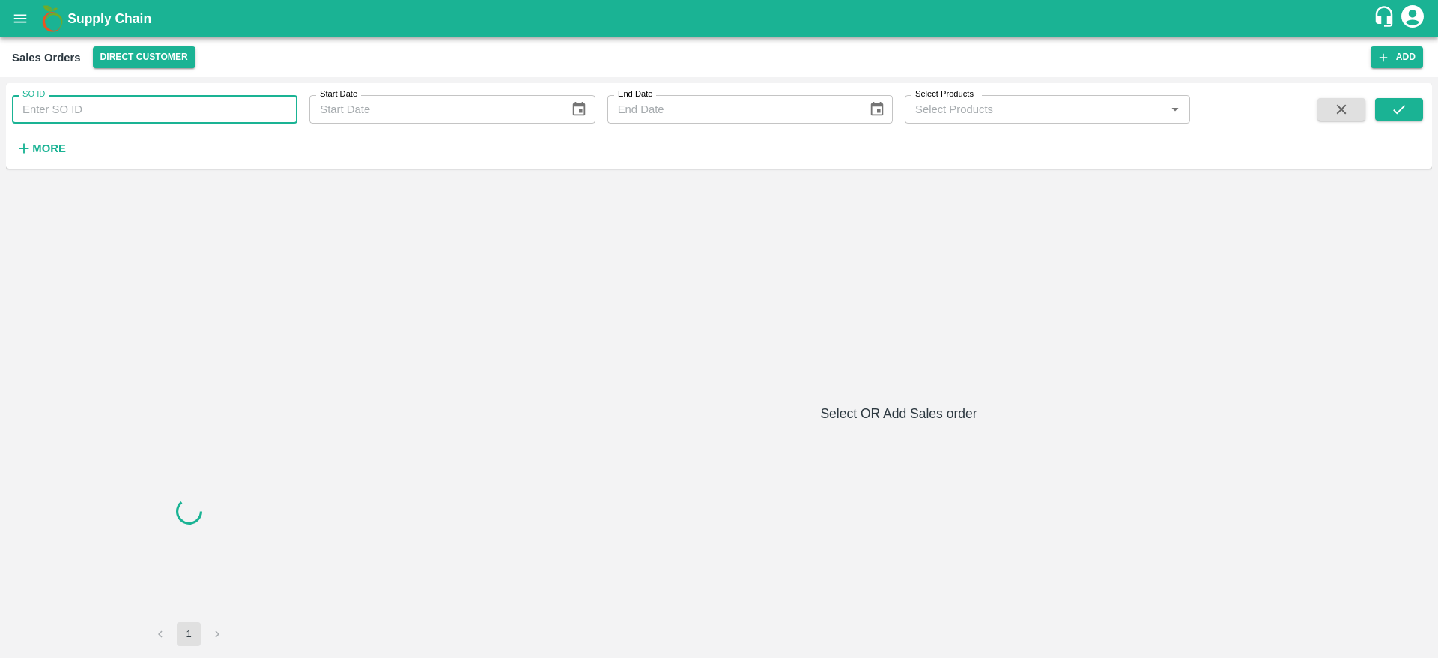  What do you see at coordinates (1175, 109) in the screenshot?
I see `button: Open` at bounding box center [1175, 109].